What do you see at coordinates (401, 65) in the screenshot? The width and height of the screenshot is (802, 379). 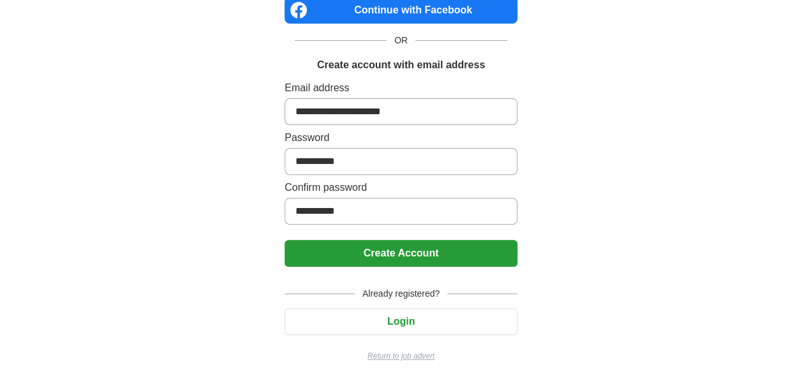 I see `h1: Create account with email address` at bounding box center [401, 65].